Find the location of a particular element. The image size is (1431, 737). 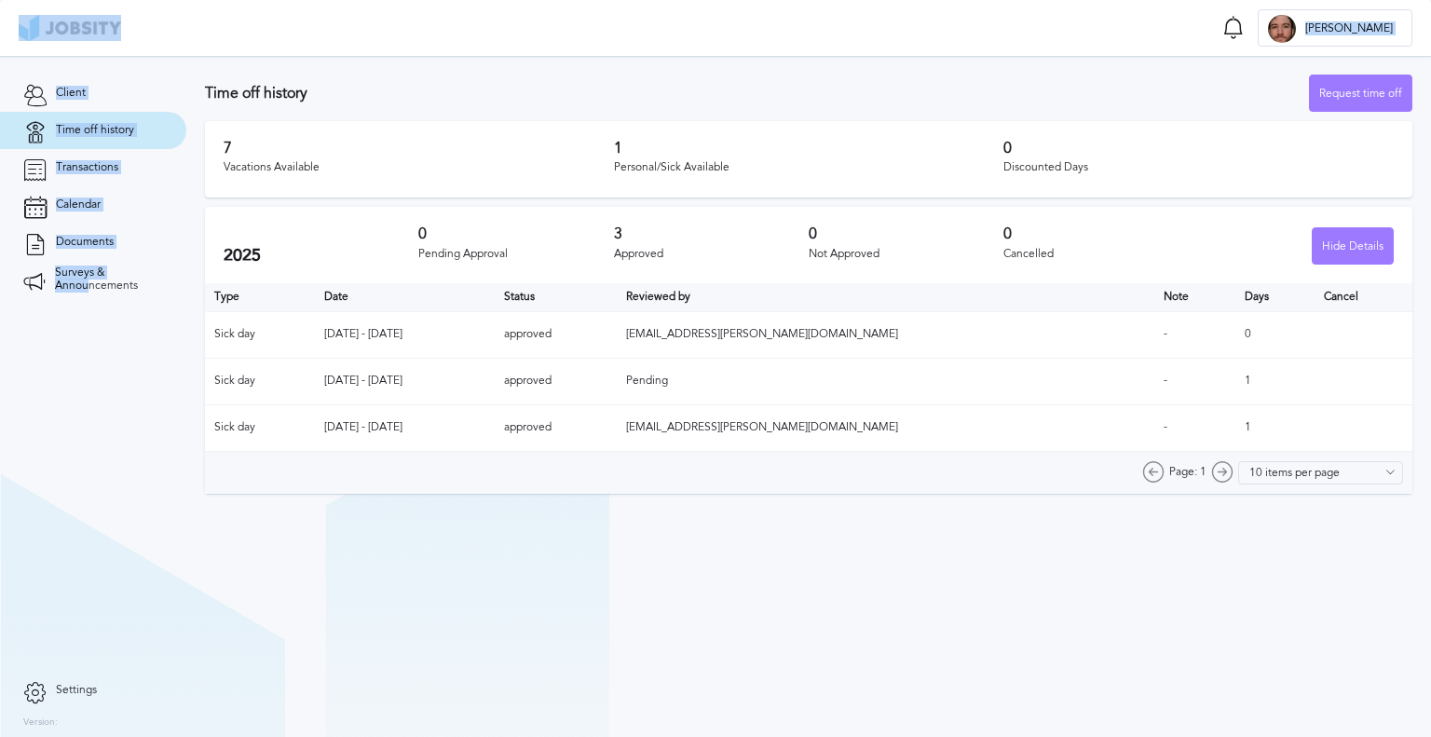

span: Documents is located at coordinates (85, 242).